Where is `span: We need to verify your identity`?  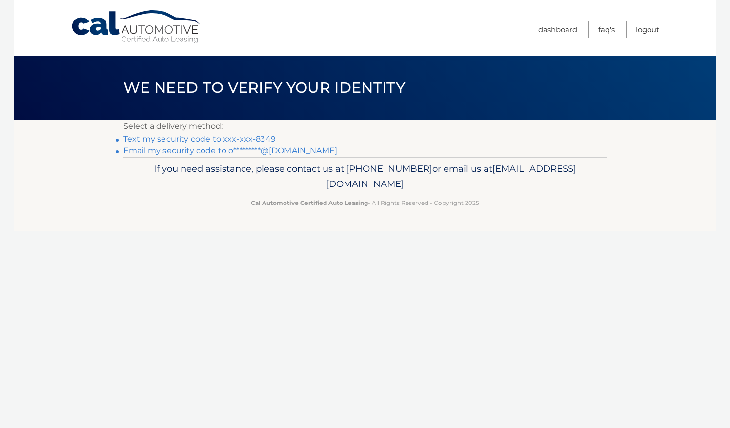 span: We need to verify your identity is located at coordinates (264, 87).